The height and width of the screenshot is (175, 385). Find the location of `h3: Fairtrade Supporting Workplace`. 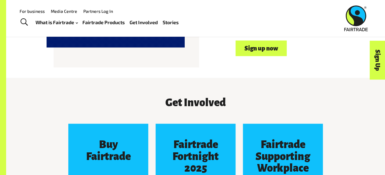

h3: Fairtrade Supporting Workplace is located at coordinates (283, 157).